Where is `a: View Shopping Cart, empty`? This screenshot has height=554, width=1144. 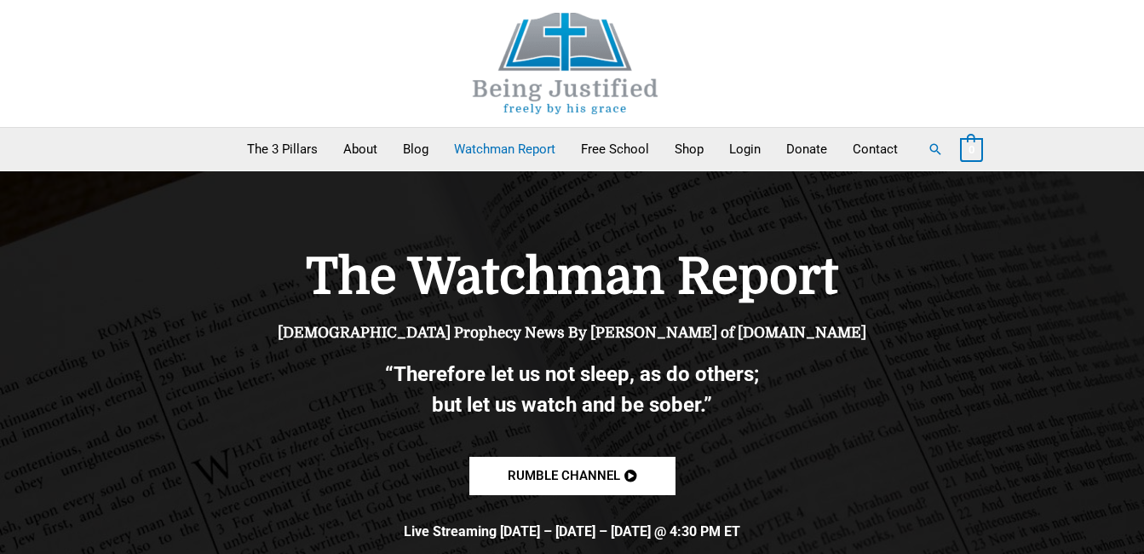 a: View Shopping Cart, empty is located at coordinates (971, 149).